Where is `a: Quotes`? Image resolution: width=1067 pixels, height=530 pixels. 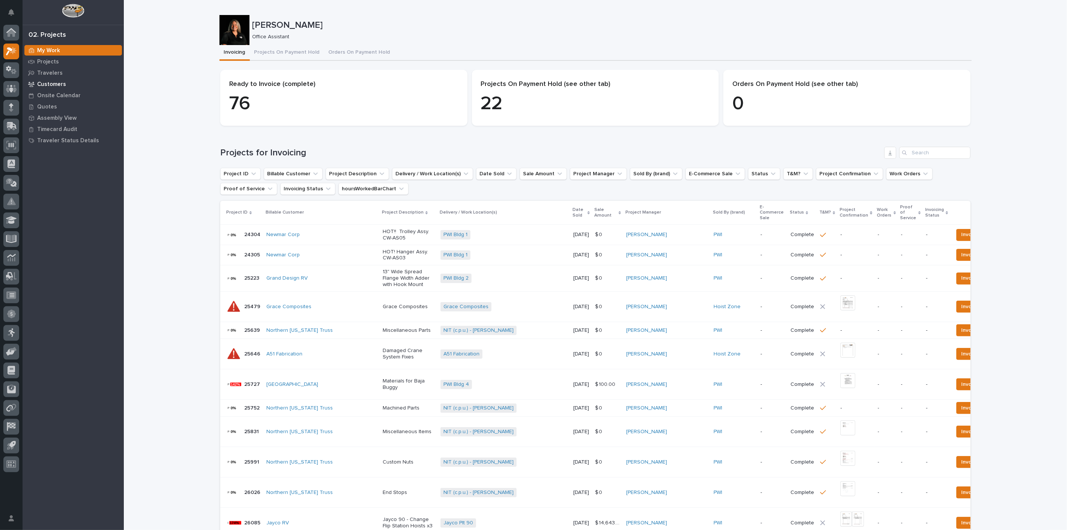
a: Quotes is located at coordinates (73, 107).